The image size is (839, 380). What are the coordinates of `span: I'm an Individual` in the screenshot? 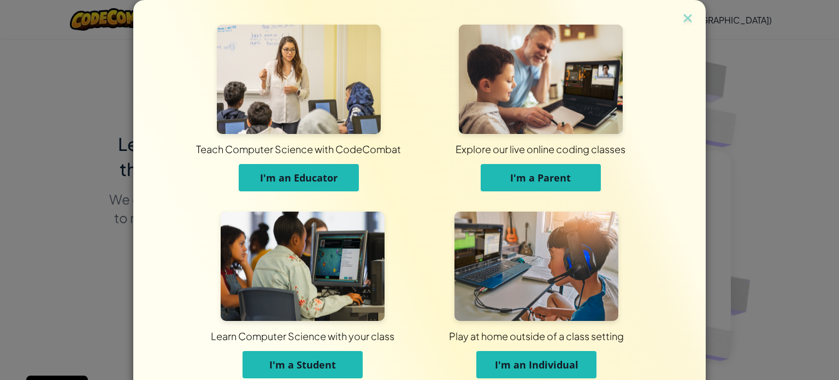 It's located at (537, 365).